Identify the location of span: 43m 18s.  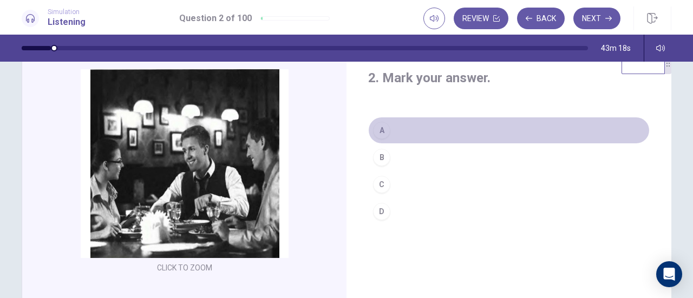
(616, 48).